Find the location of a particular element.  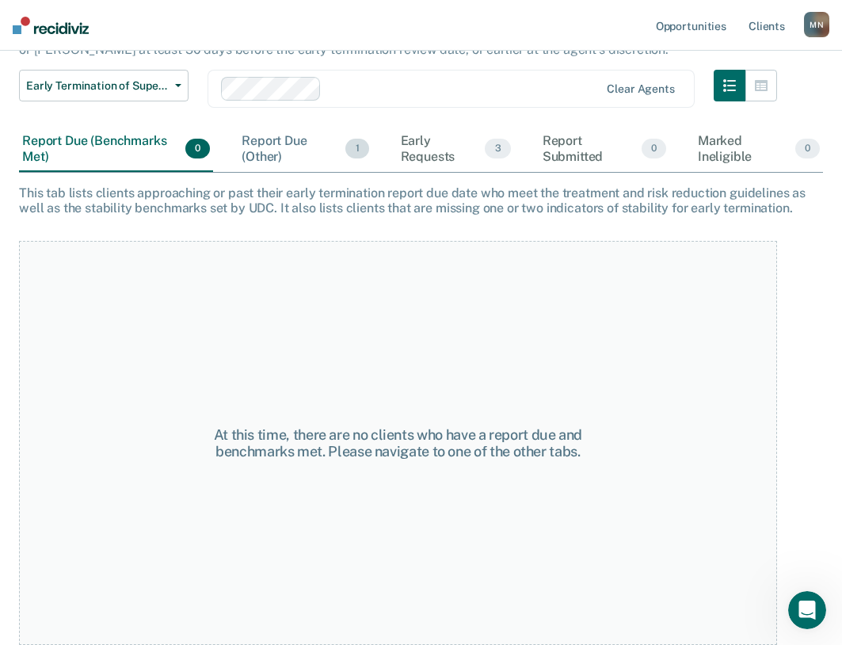

span: Early Termination of Supervision is located at coordinates (97, 86).